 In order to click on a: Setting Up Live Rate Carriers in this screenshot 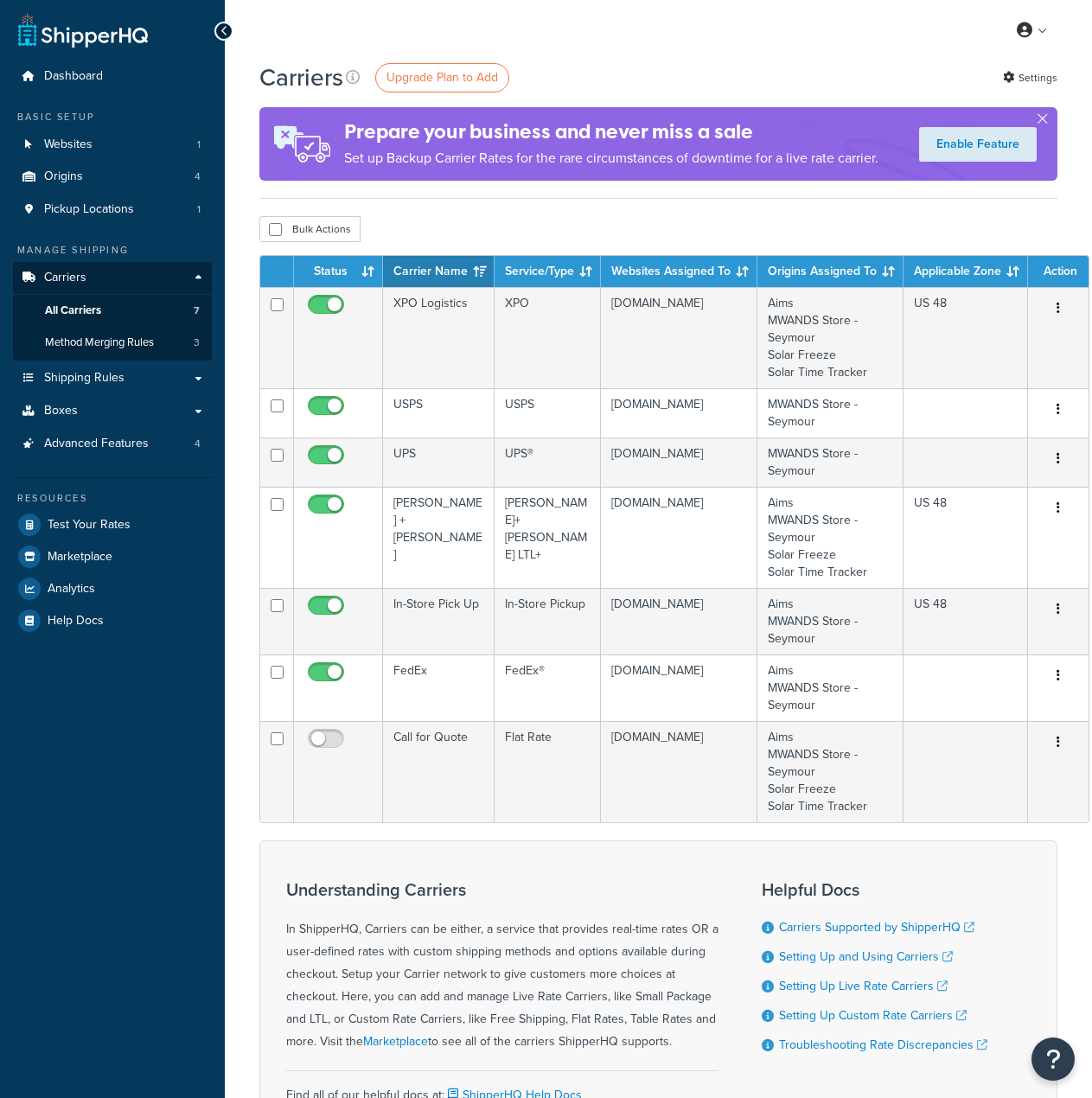, I will do `click(863, 986)`.